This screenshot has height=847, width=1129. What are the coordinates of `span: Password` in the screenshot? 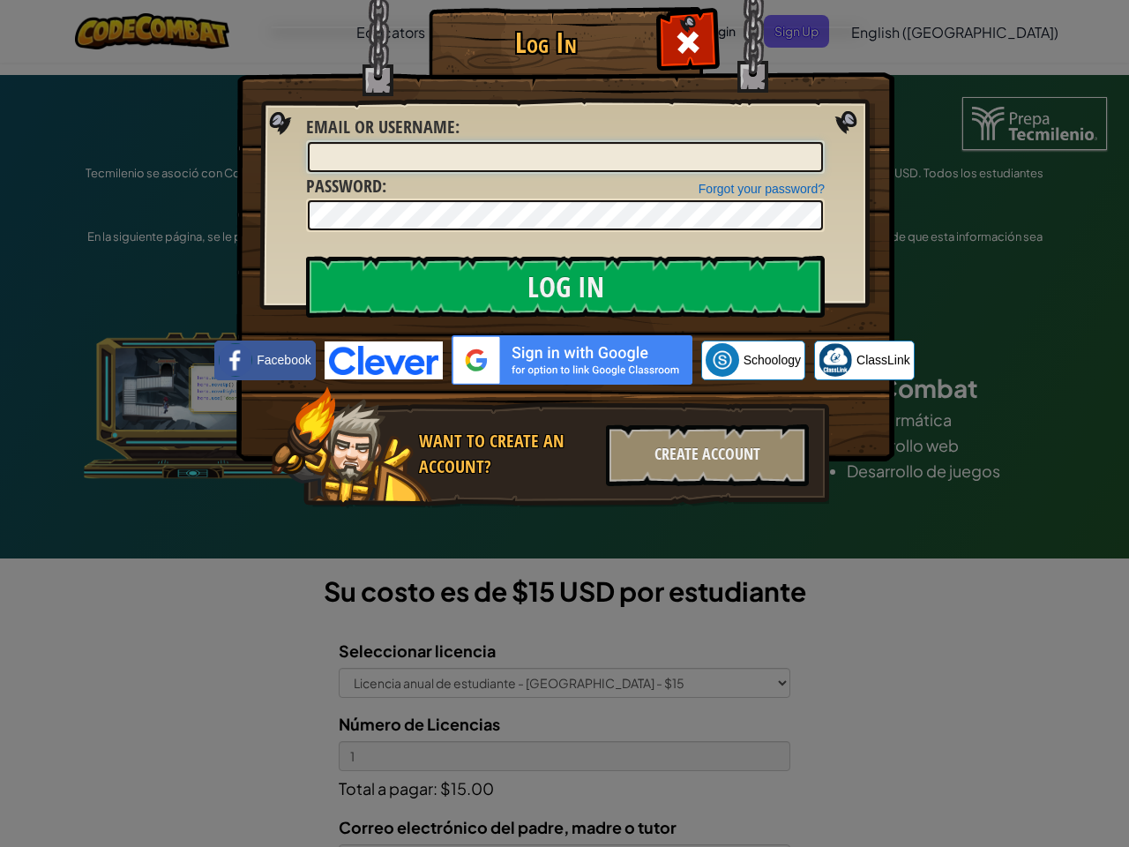 It's located at (344, 185).